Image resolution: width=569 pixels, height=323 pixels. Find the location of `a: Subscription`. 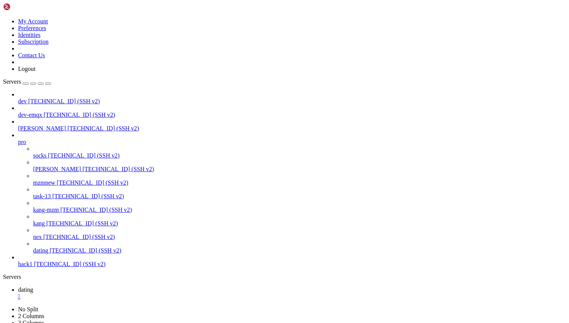

a: Subscription is located at coordinates (33, 41).